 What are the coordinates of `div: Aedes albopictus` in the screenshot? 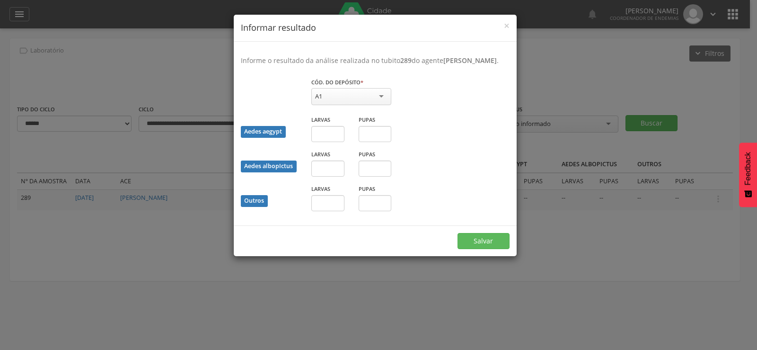 It's located at (269, 166).